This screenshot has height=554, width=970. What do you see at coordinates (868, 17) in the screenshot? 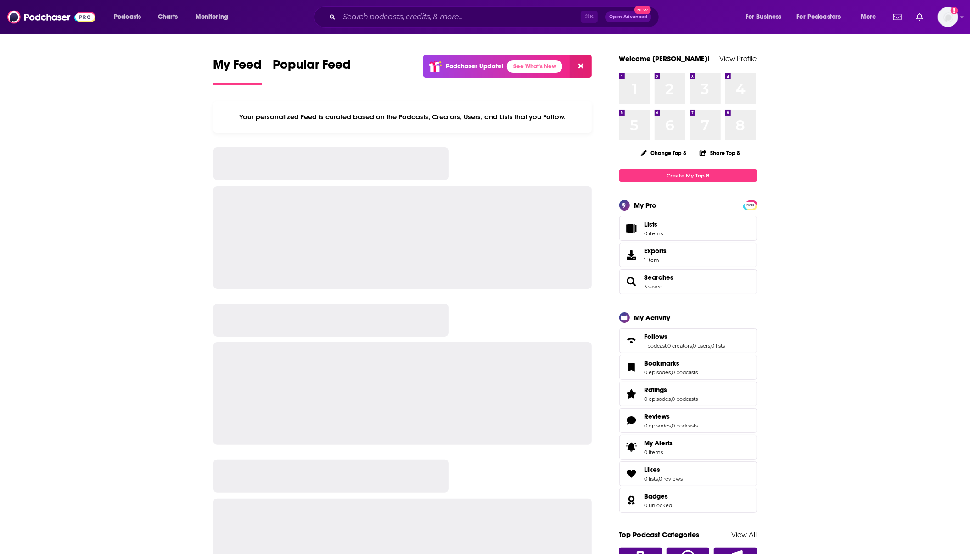
I see `span: More` at bounding box center [868, 17].